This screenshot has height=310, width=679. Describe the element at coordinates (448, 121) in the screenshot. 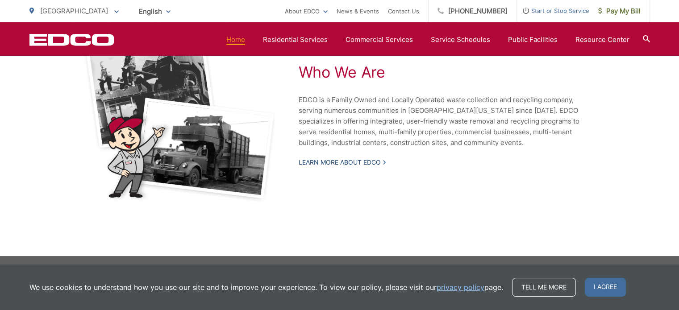

I see `p: EDCO is a Family Owned and Locally Operated waste collection and recycling company, serving numer...` at that location.